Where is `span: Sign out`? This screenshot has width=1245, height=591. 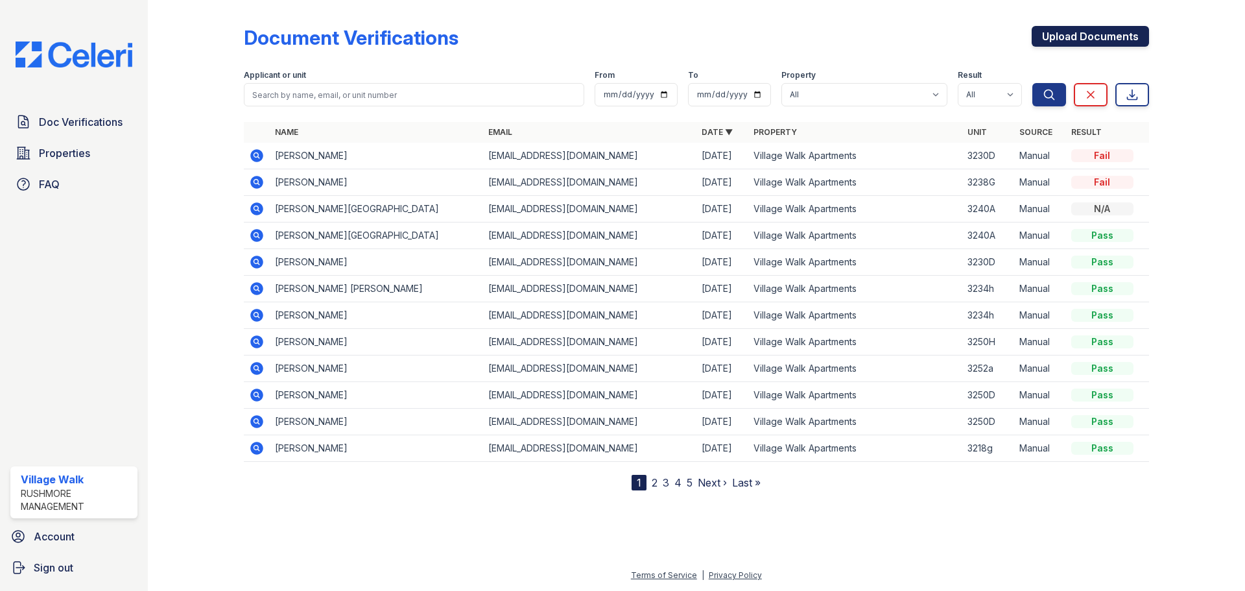 span: Sign out is located at coordinates (53, 567).